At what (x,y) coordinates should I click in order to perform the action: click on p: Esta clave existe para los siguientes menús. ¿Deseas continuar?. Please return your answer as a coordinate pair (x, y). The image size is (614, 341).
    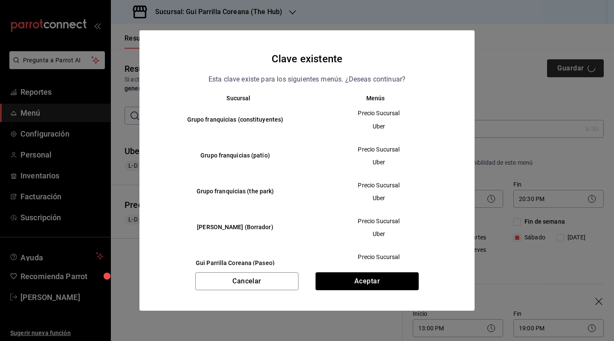
    Looking at the image, I should click on (307, 79).